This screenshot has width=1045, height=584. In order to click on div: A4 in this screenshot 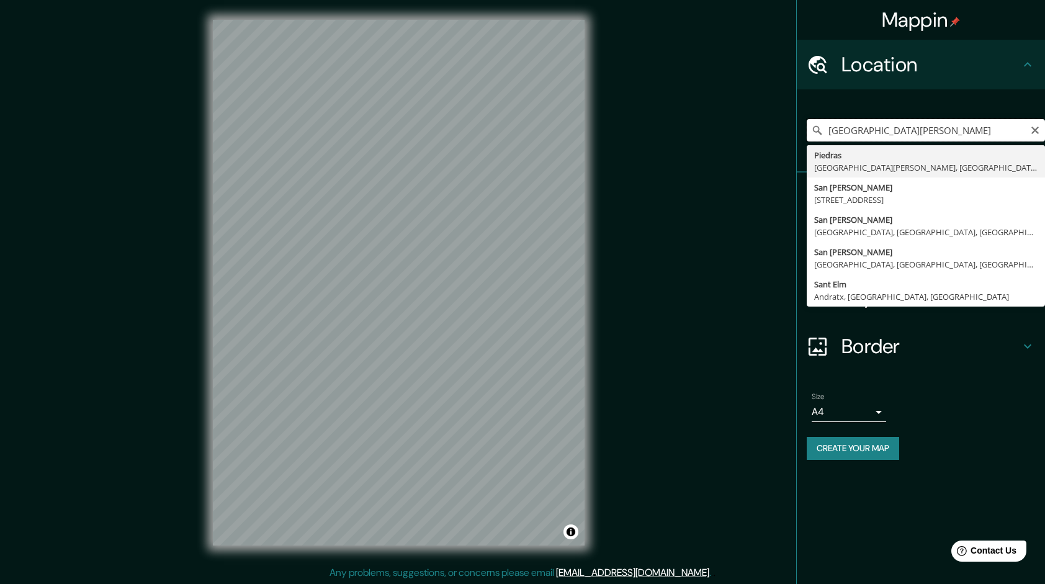, I will do `click(849, 412)`.